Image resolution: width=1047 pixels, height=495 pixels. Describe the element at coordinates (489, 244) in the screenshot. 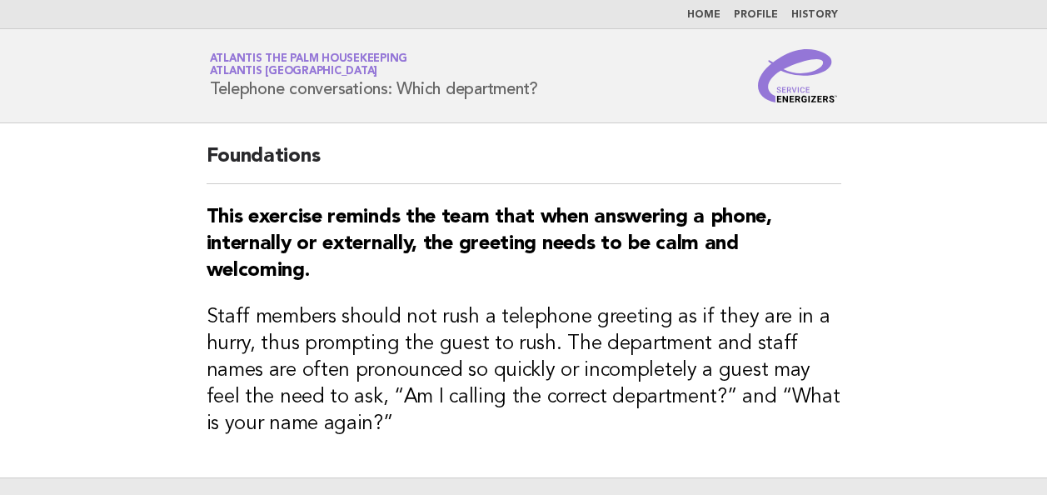

I see `strong: This exercise reminds the team that when answering a phone, internally or externally, the greetin...` at that location.